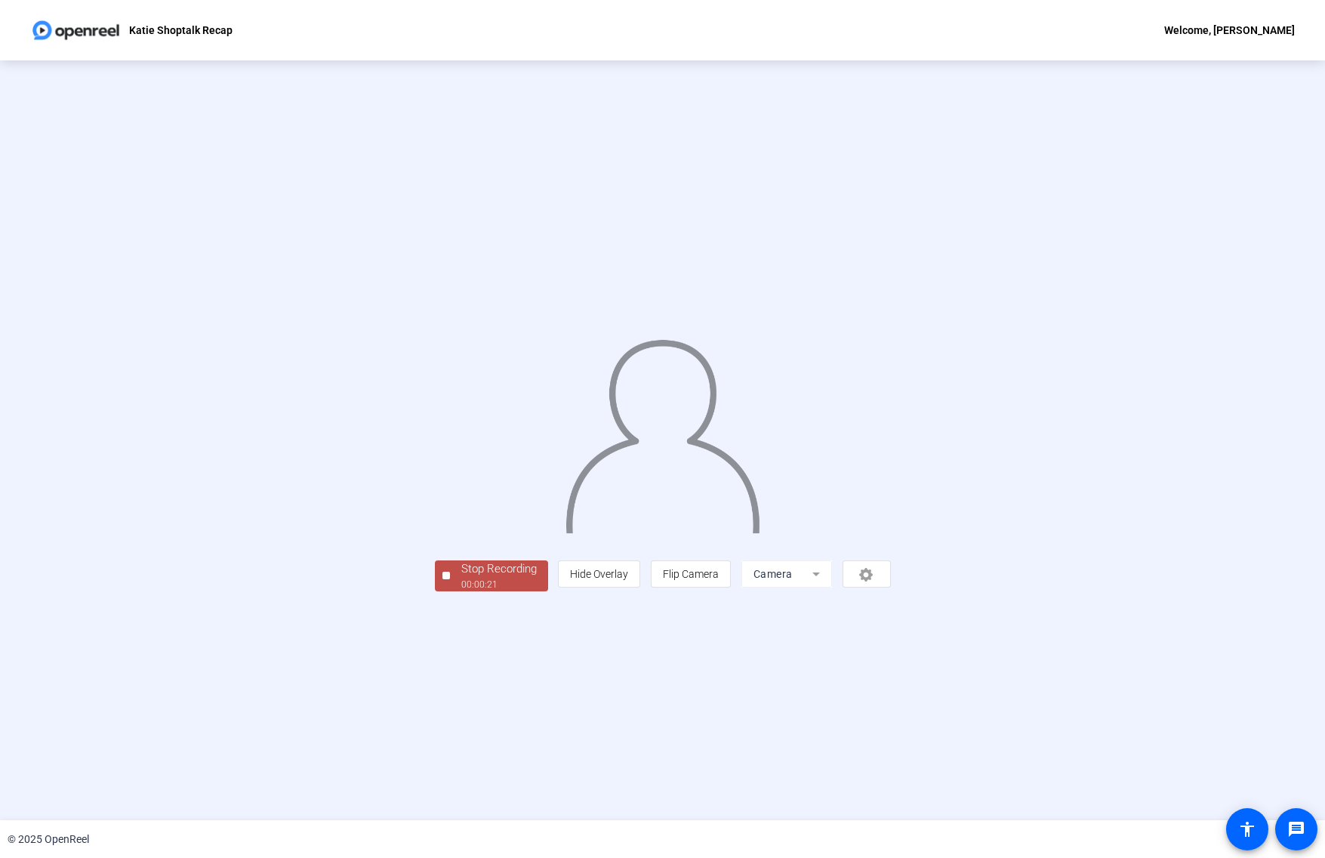  What do you see at coordinates (499, 585) in the screenshot?
I see `div: 00:00:21` at bounding box center [499, 585].